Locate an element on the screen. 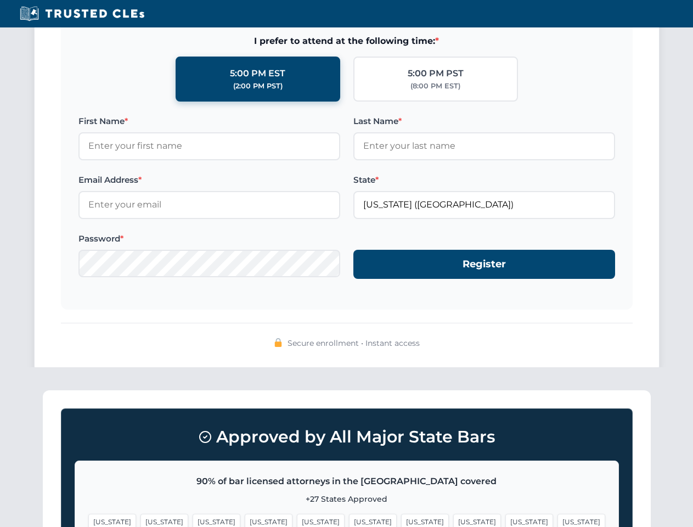 This screenshot has width=693, height=527. input: Enter your email is located at coordinates (209, 205).